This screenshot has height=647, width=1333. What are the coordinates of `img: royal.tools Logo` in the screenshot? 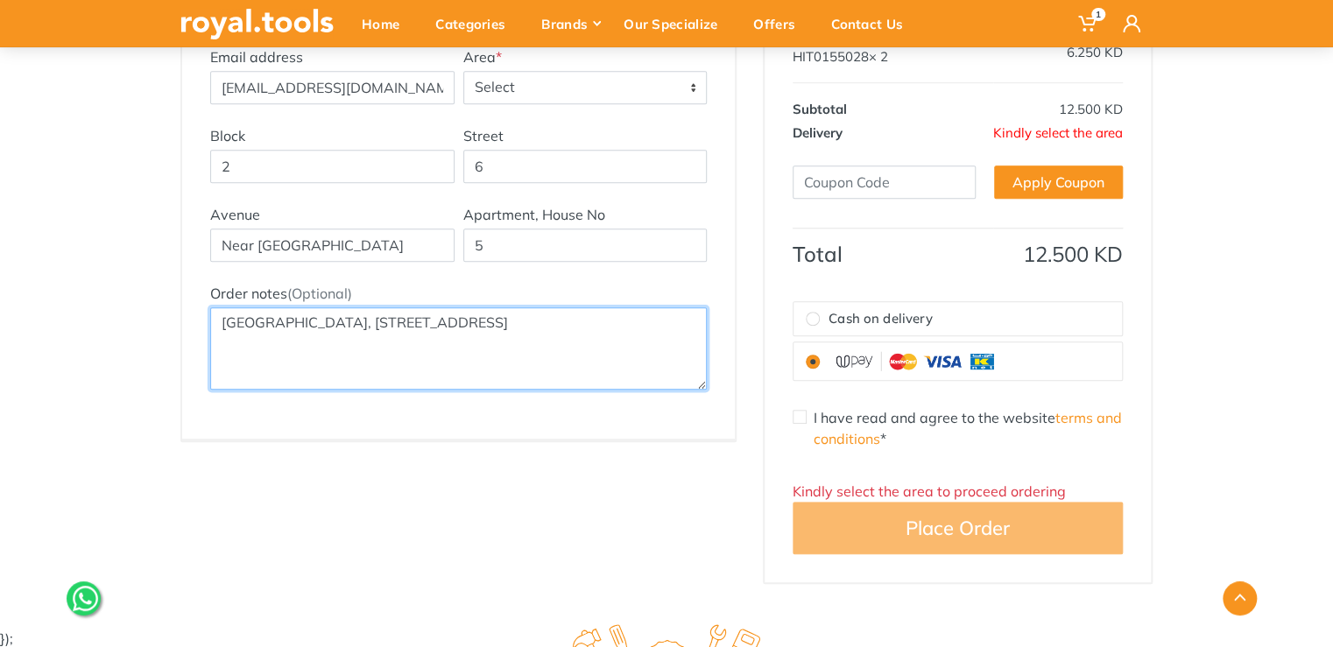 It's located at (257, 24).